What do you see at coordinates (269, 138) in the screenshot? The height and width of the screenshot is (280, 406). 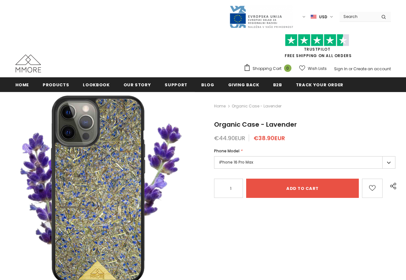 I see `span: €38.90EUR` at bounding box center [269, 138].